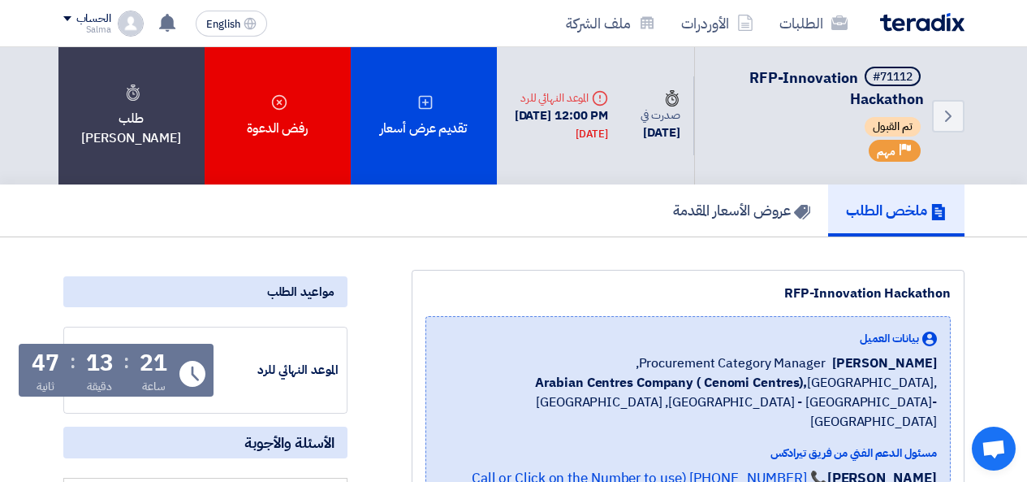 This screenshot has height=482, width=1027. What do you see at coordinates (131, 24) in the screenshot?
I see `img: profile_test.png` at bounding box center [131, 24].